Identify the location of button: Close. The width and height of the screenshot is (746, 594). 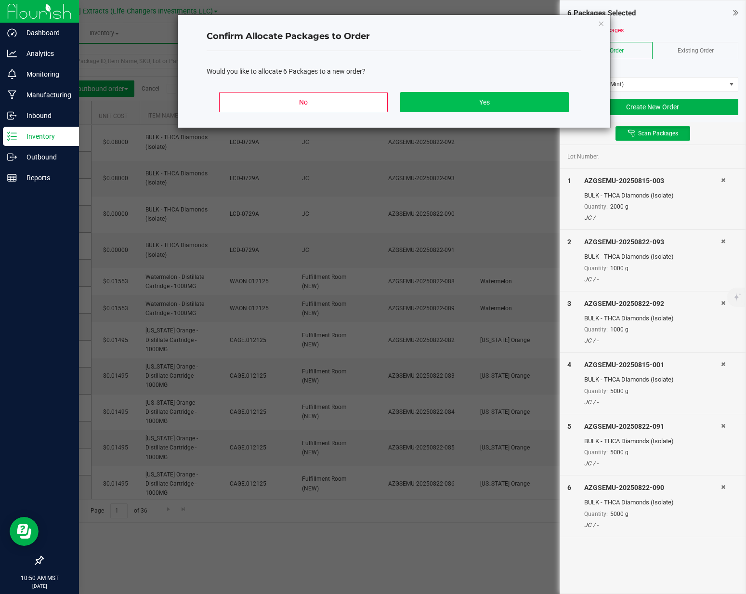
(601, 23).